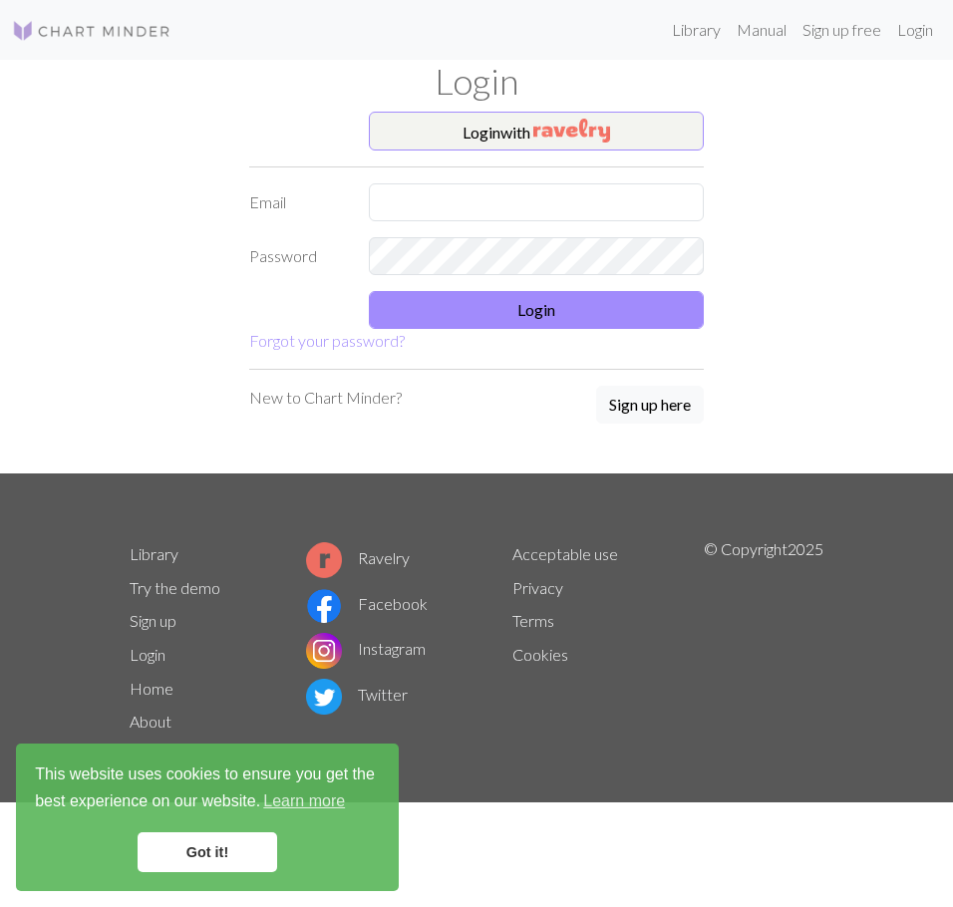 Image resolution: width=953 pixels, height=907 pixels. Describe the element at coordinates (761, 30) in the screenshot. I see `a: Manual` at that location.